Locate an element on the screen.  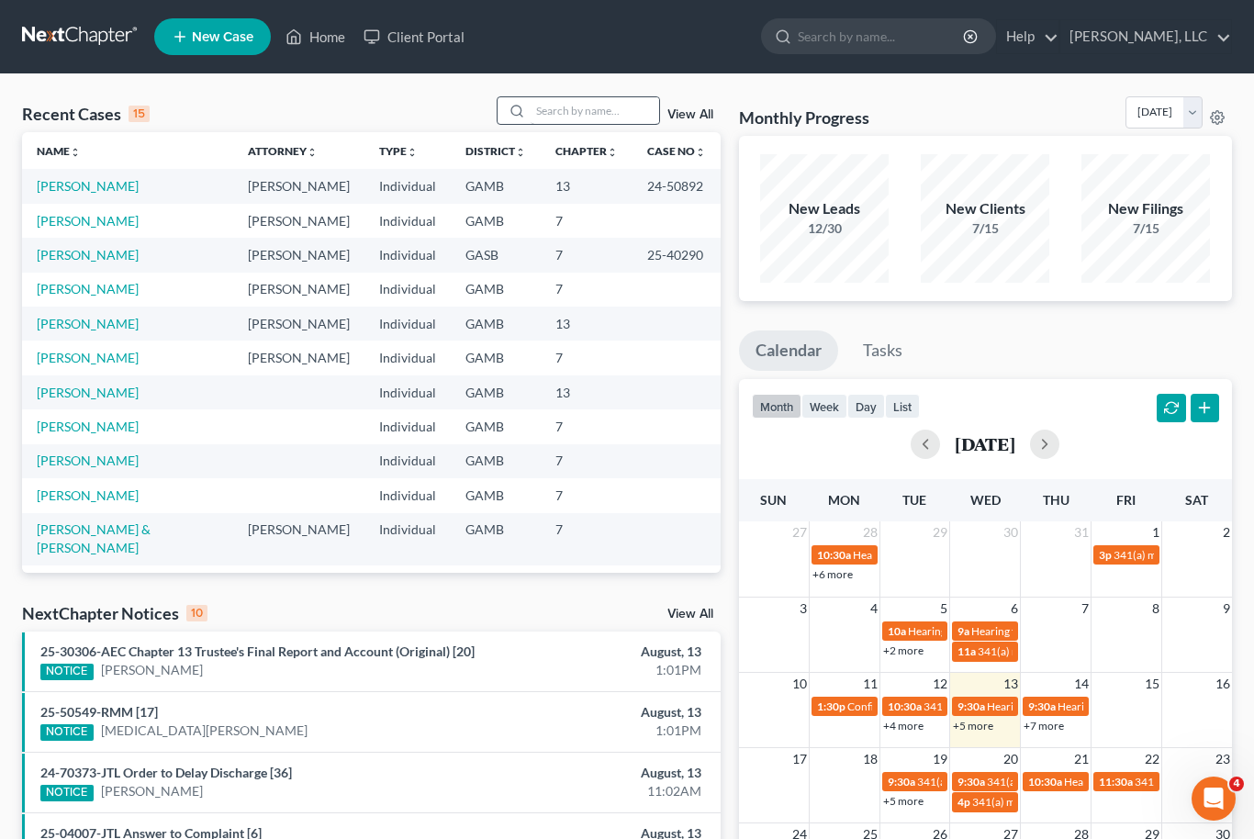
span: Fri is located at coordinates (1126, 499).